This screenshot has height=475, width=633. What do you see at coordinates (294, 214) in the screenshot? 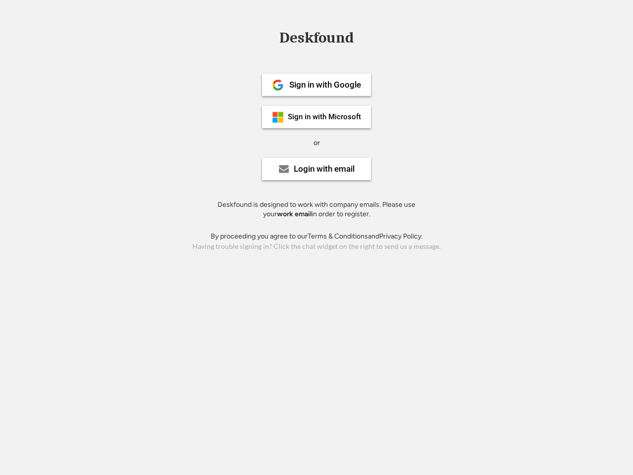
I see `strong: work email` at bounding box center [294, 214].